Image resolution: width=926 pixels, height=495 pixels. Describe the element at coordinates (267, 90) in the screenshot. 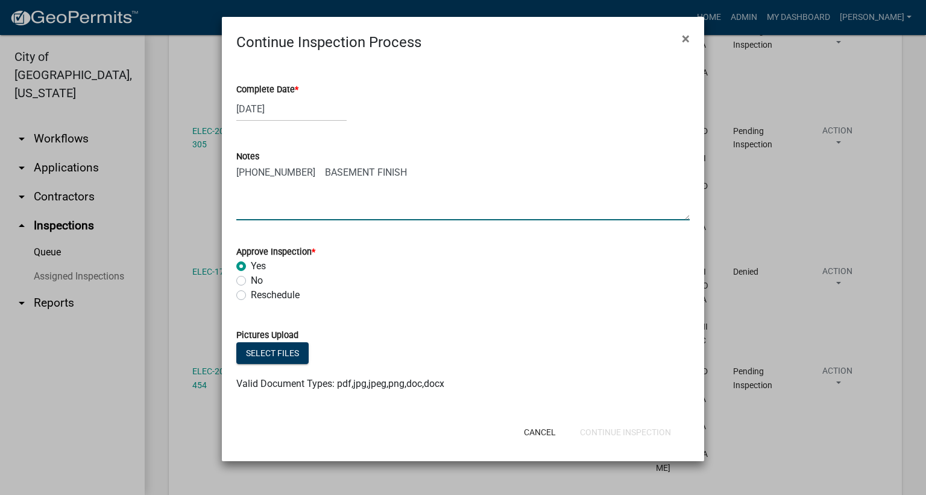

I see `label: Complete Date` at that location.